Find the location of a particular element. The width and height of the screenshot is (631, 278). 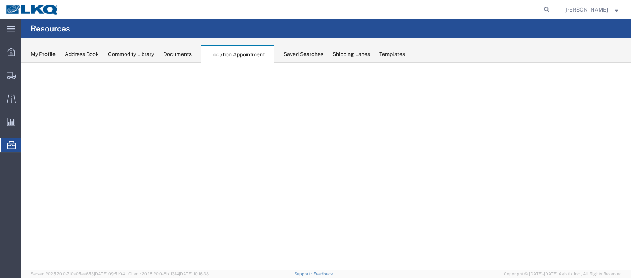

span: Client: 2025.20.0-8b113f4 is located at coordinates (169, 274).